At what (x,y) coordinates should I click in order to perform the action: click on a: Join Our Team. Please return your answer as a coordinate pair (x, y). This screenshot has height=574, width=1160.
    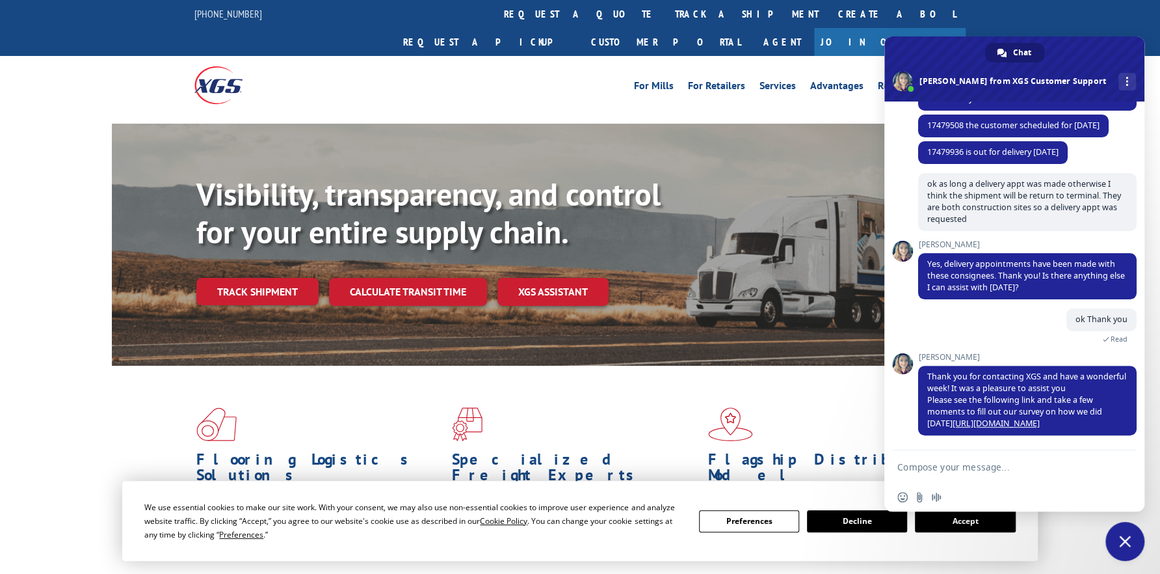
    Looking at the image, I should click on (890, 42).